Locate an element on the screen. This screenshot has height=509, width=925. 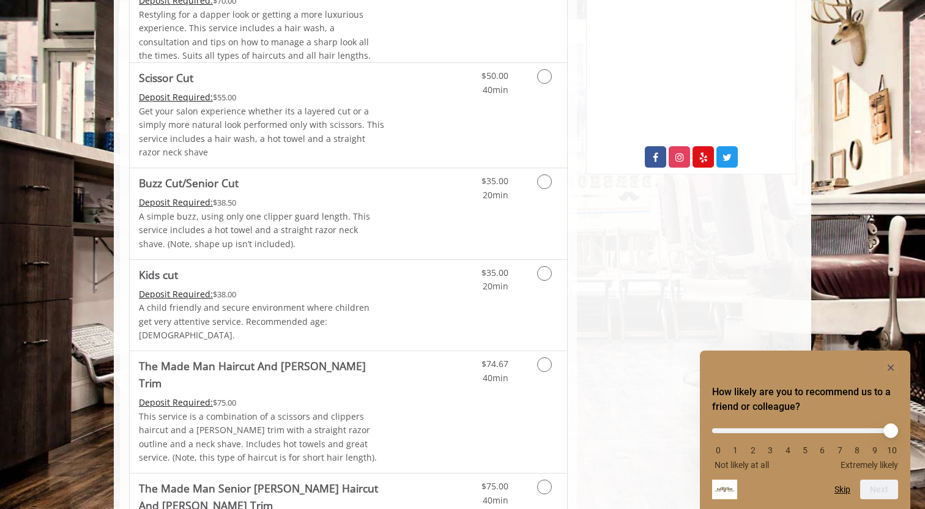
div: $55.00 is located at coordinates (262, 97).